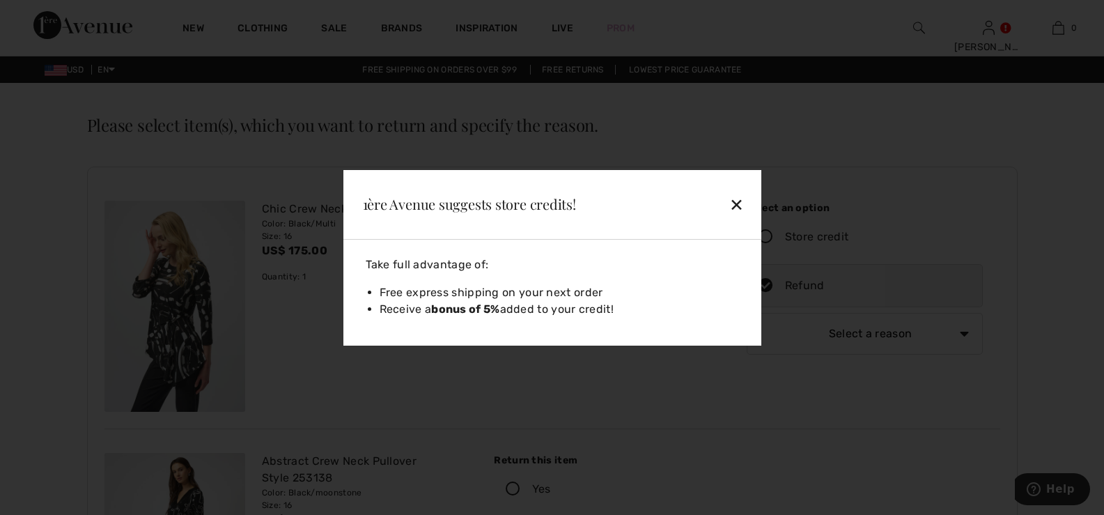  Describe the element at coordinates (503, 204) in the screenshot. I see `h3: 1ère Avenue suggests store credits!` at that location.